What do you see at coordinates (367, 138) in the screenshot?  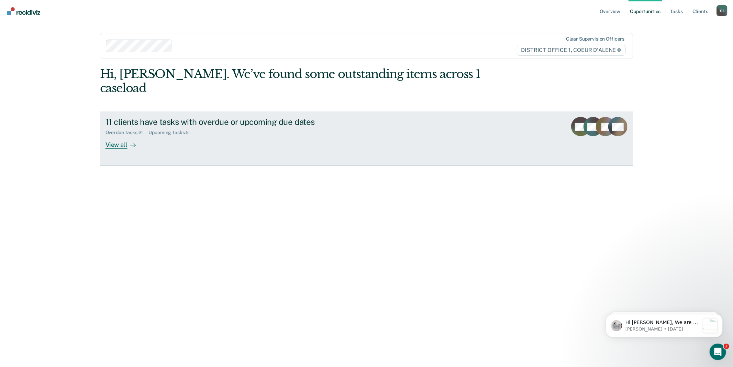 I see `a: 11 clients have tasks with overdue or upcoming due datesOverdue Tasks:21Upcoming Tasks:5View all` at bounding box center [367, 138].